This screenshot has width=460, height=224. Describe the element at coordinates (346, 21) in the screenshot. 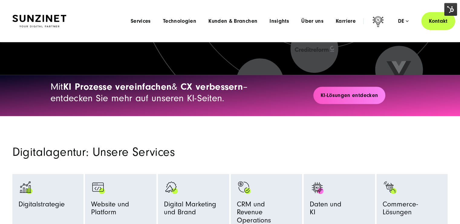

I see `span: Karriere` at that location.